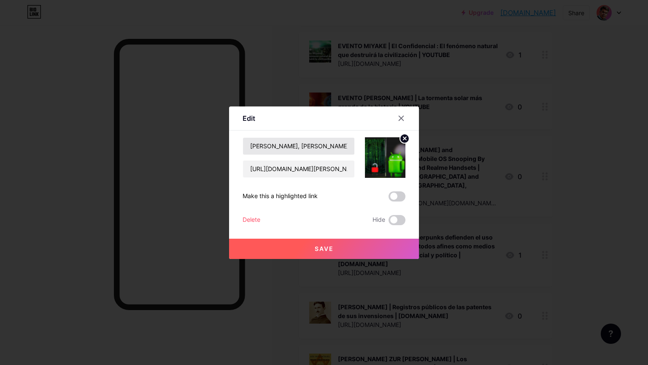 The height and width of the screenshot is (365, 648). Describe the element at coordinates (324, 249) in the screenshot. I see `button: Save` at that location.